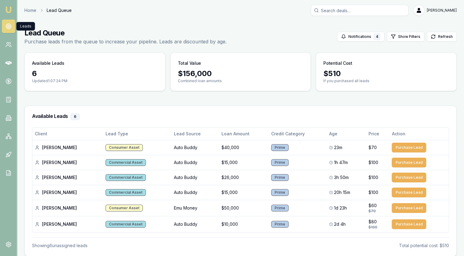 This screenshot has height=256, width=464. Describe the element at coordinates (189, 63) in the screenshot. I see `h3: Total Value` at that location.